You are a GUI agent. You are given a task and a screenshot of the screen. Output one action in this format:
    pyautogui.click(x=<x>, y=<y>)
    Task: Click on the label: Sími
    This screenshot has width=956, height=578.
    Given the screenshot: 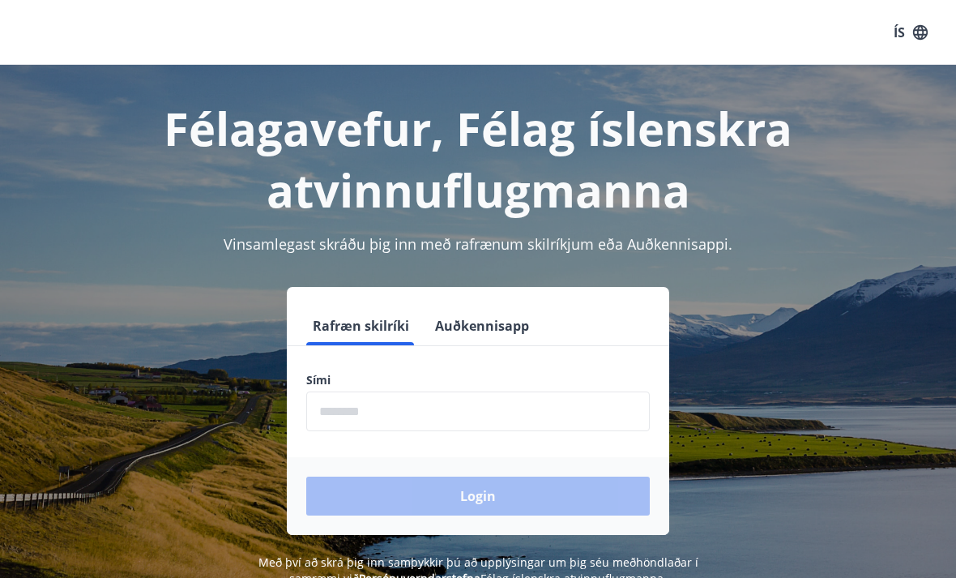 What is the action you would take?
    pyautogui.click(x=478, y=380)
    